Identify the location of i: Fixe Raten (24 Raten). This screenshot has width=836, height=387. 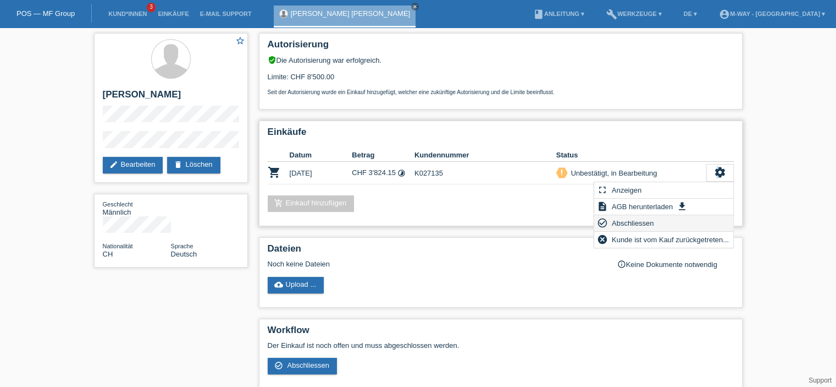
(401, 173).